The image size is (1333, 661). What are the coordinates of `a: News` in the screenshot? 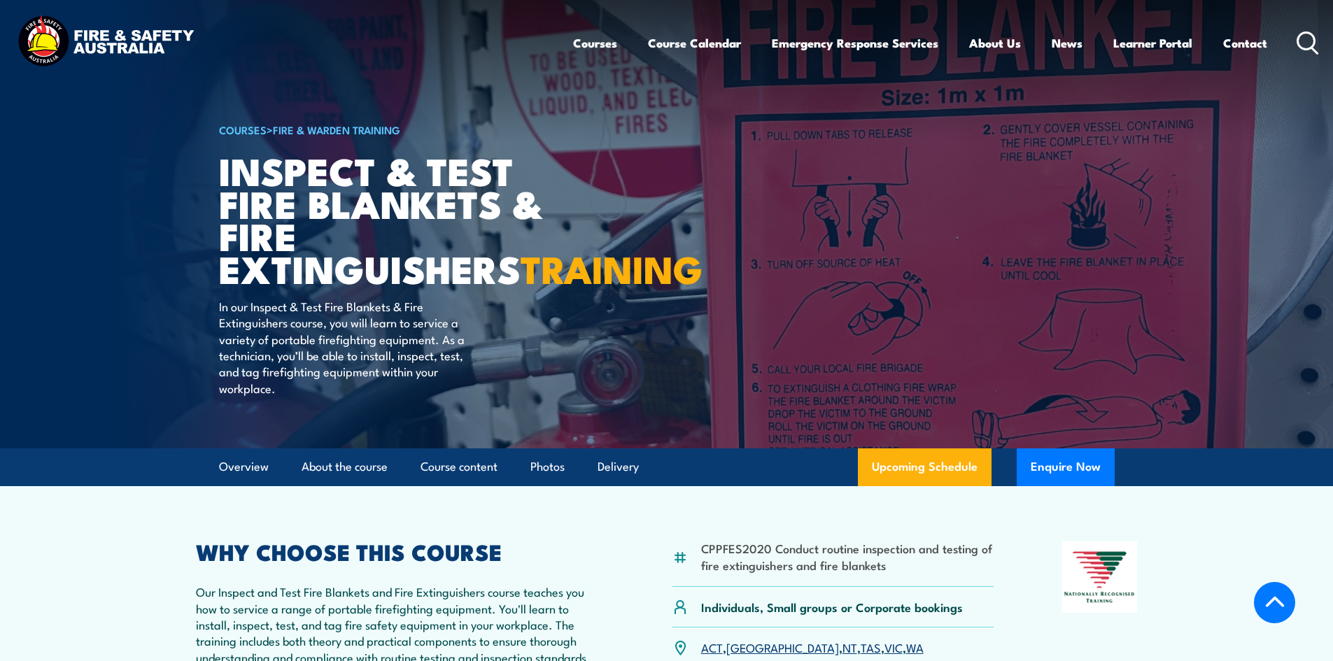 It's located at (1067, 43).